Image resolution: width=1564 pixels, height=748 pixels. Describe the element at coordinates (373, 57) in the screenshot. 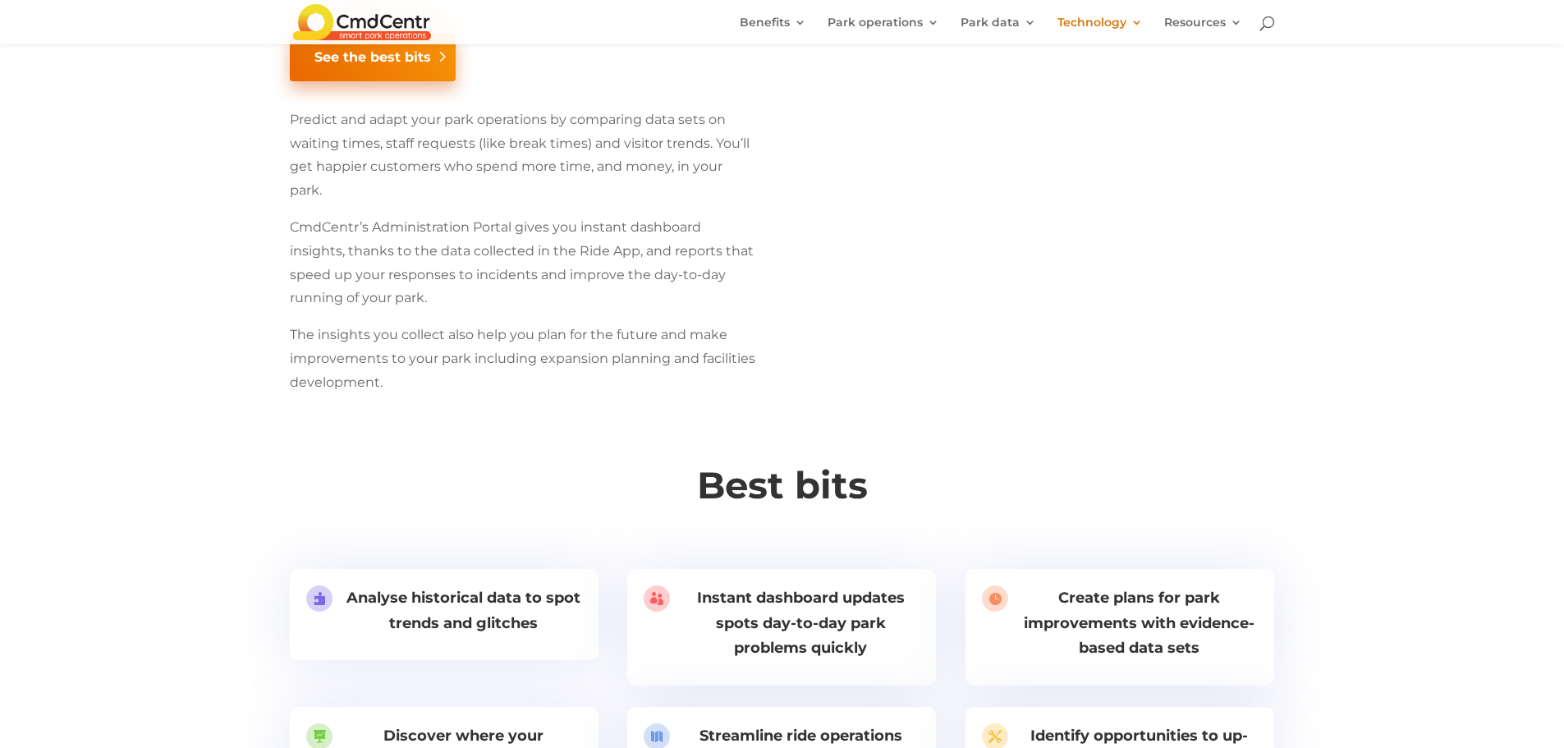

I see `a: See the best bits` at that location.